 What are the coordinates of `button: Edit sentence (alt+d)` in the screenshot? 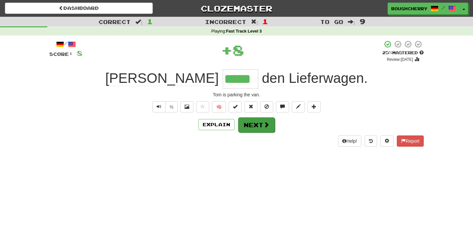 It's located at (298, 107).